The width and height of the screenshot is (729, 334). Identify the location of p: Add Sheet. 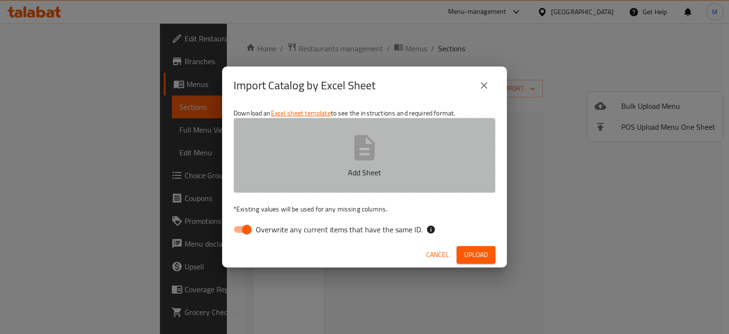
(365, 172).